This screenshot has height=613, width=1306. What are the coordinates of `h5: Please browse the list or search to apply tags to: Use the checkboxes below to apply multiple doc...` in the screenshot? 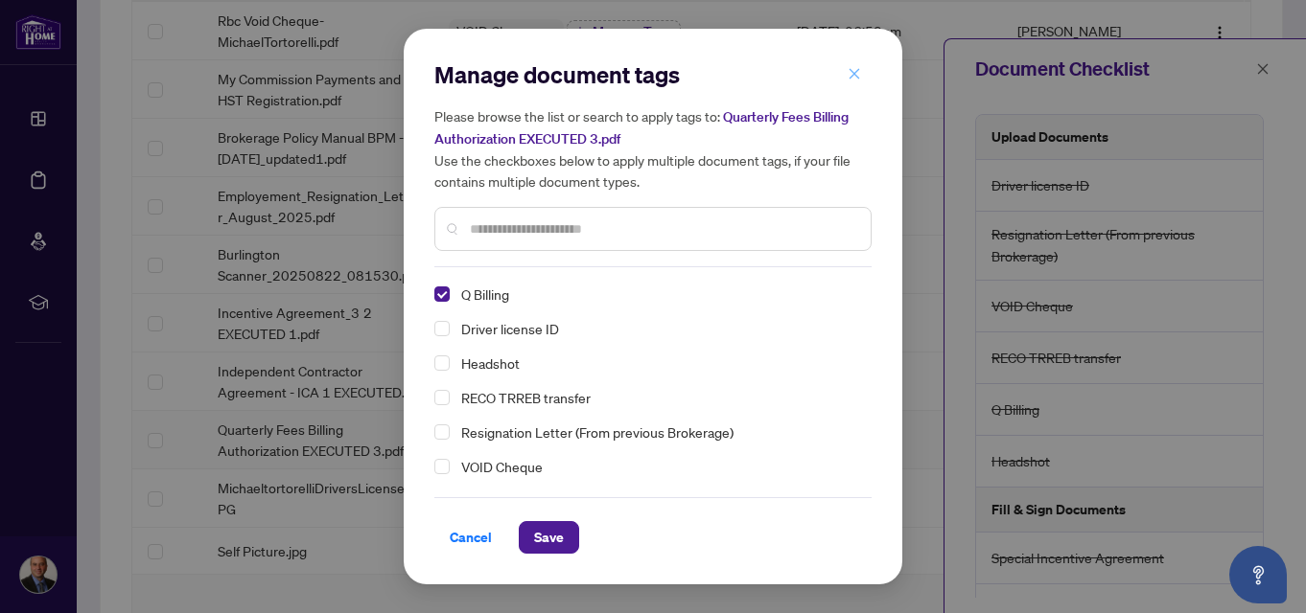 It's located at (653, 149).